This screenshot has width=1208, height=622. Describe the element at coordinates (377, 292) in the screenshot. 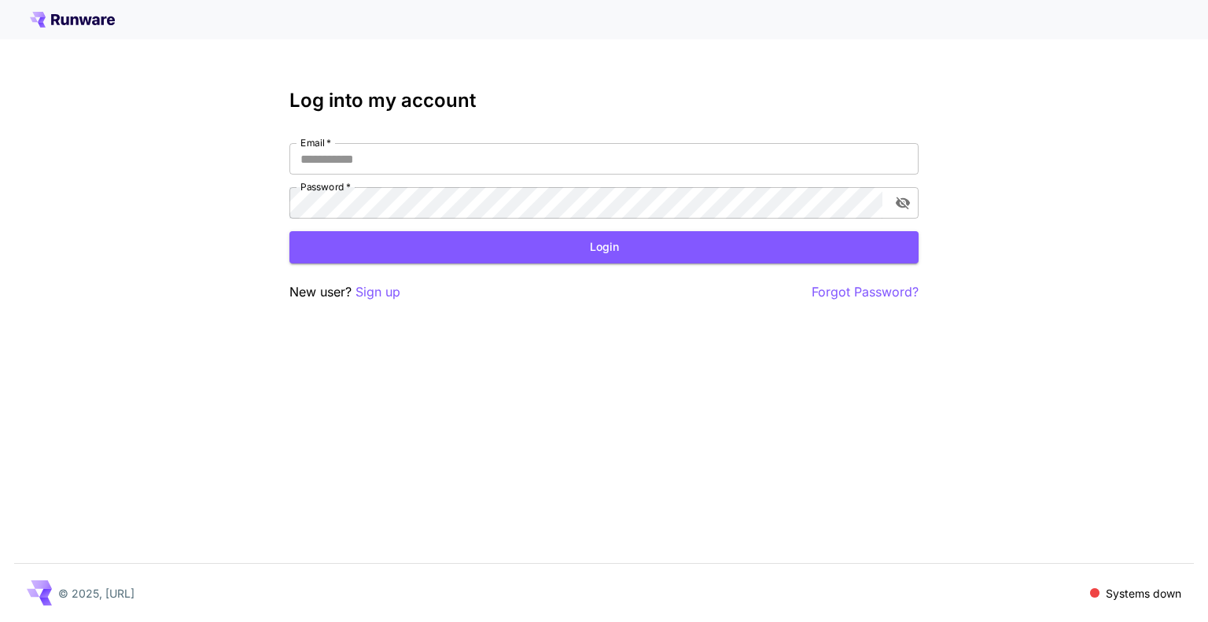

I see `button: Sign up` at that location.